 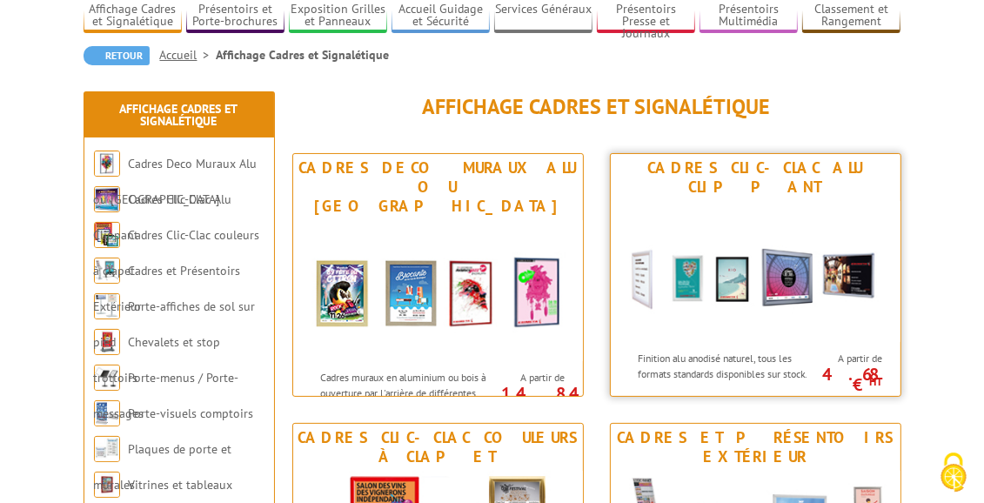 What do you see at coordinates (646, 16) in the screenshot?
I see `a: Présentoirs Presse et Journaux` at bounding box center [646, 16].